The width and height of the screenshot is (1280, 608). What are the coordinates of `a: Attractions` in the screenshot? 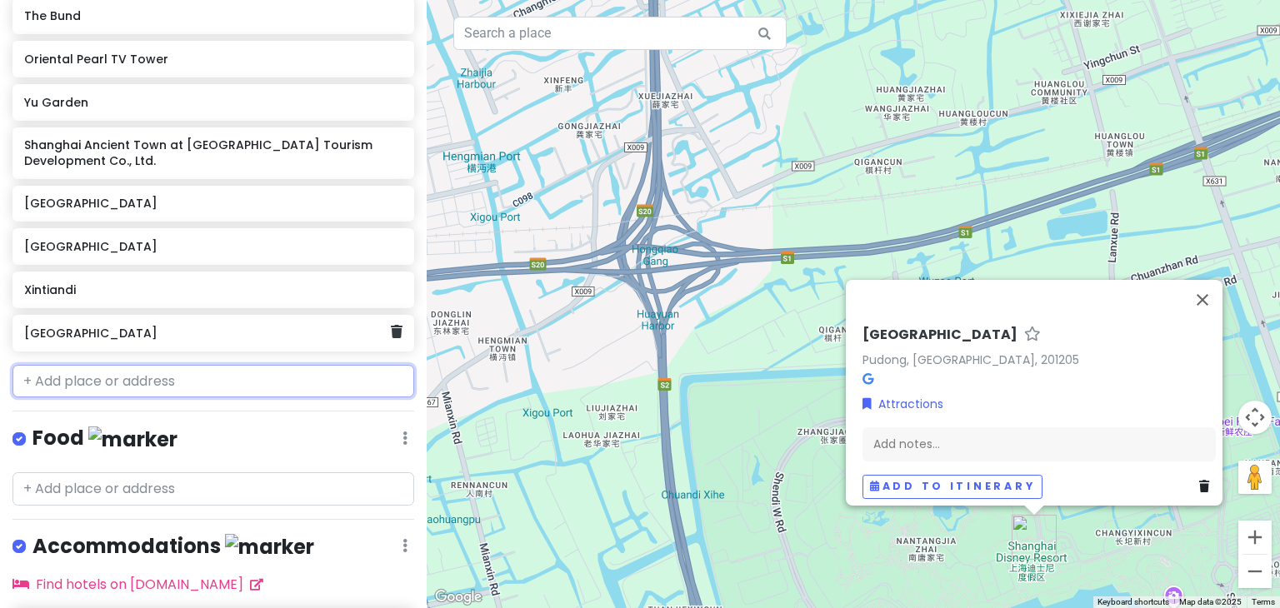 It's located at (903, 404).